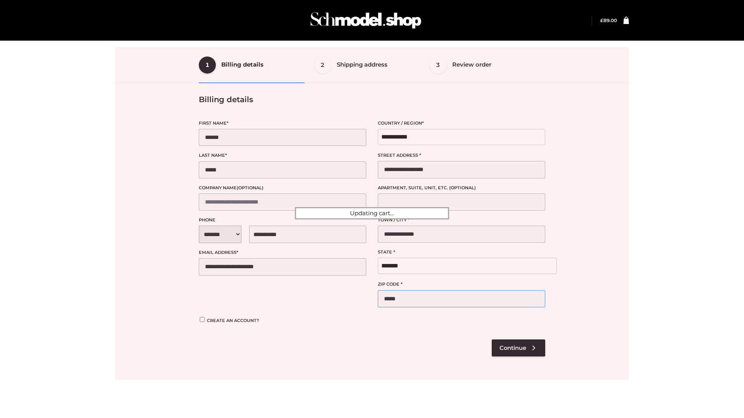 The width and height of the screenshot is (744, 418). I want to click on a: Schmodel Admin 964, so click(366, 20).